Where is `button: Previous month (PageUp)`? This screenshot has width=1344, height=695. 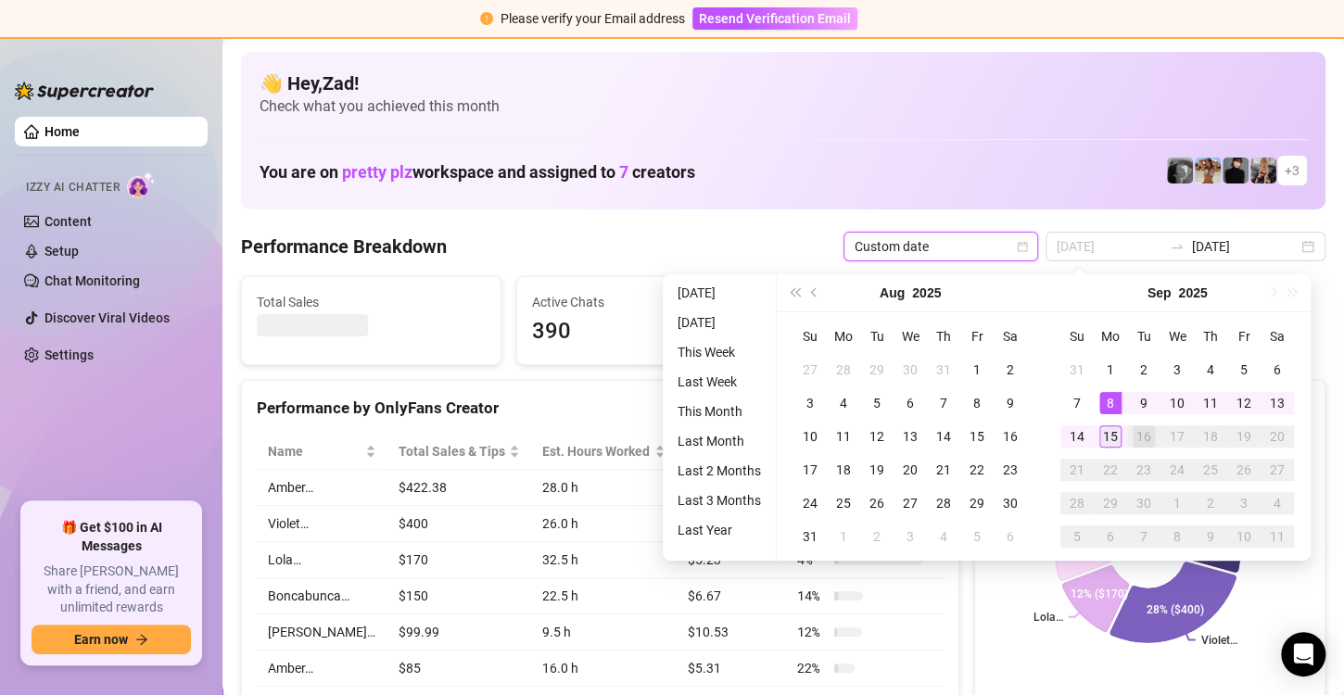 button: Previous month (PageUp) is located at coordinates (815, 293).